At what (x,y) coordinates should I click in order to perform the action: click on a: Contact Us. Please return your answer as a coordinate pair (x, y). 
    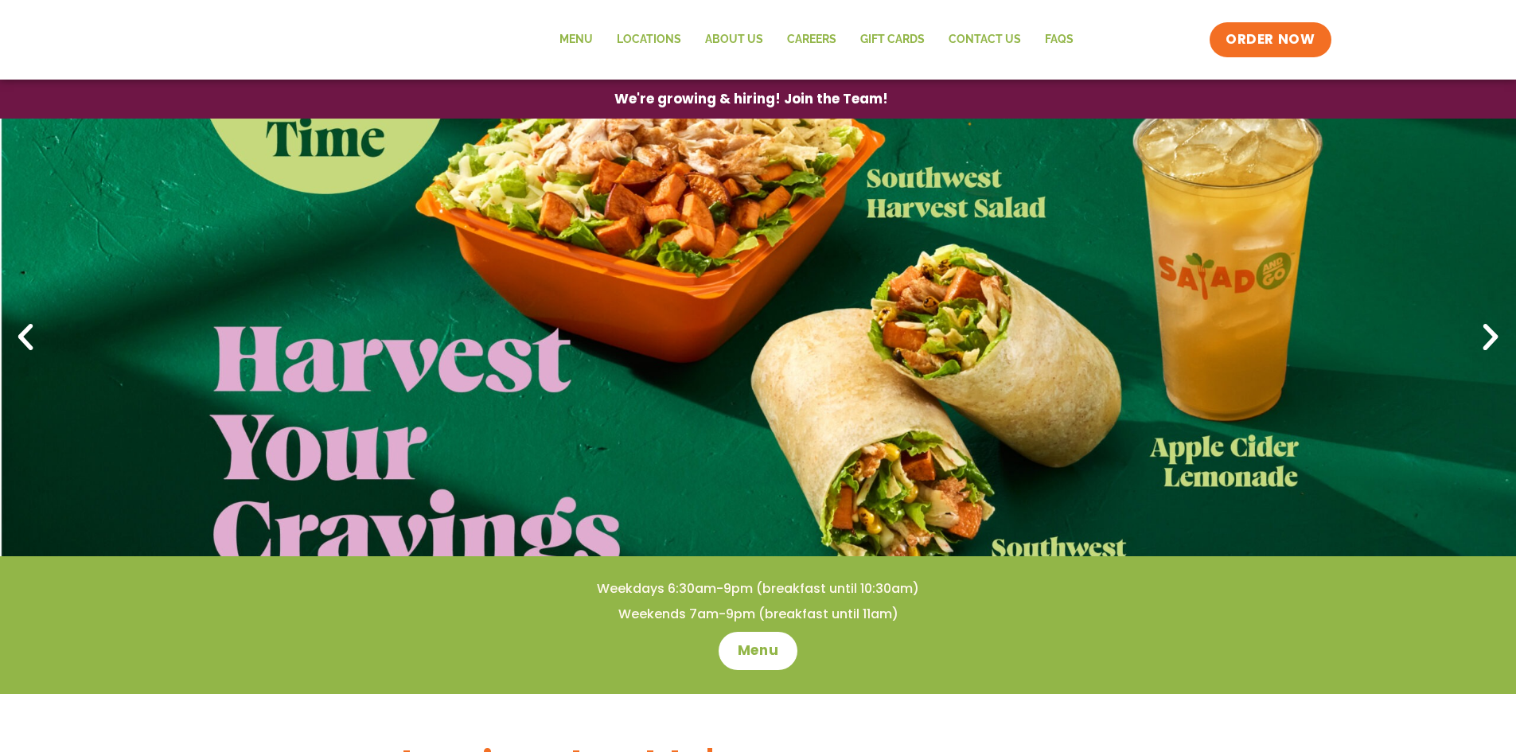
    Looking at the image, I should click on (985, 40).